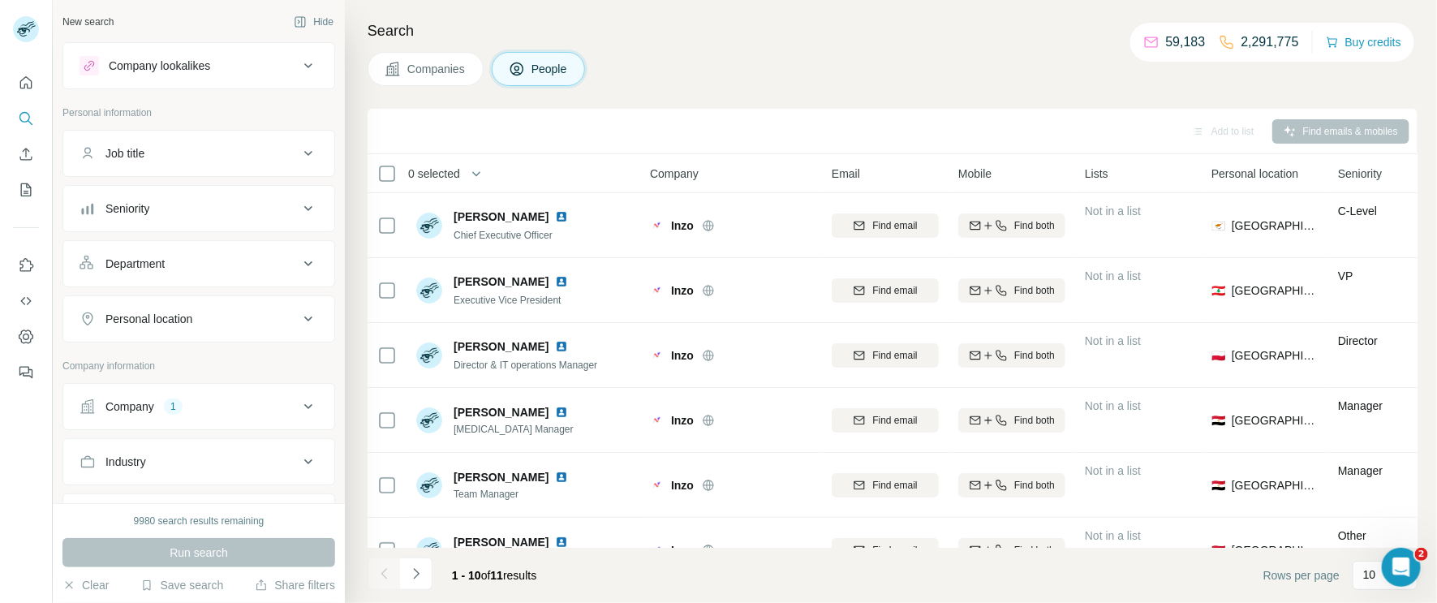 The width and height of the screenshot is (1437, 603). I want to click on span: 2, so click(1421, 554).